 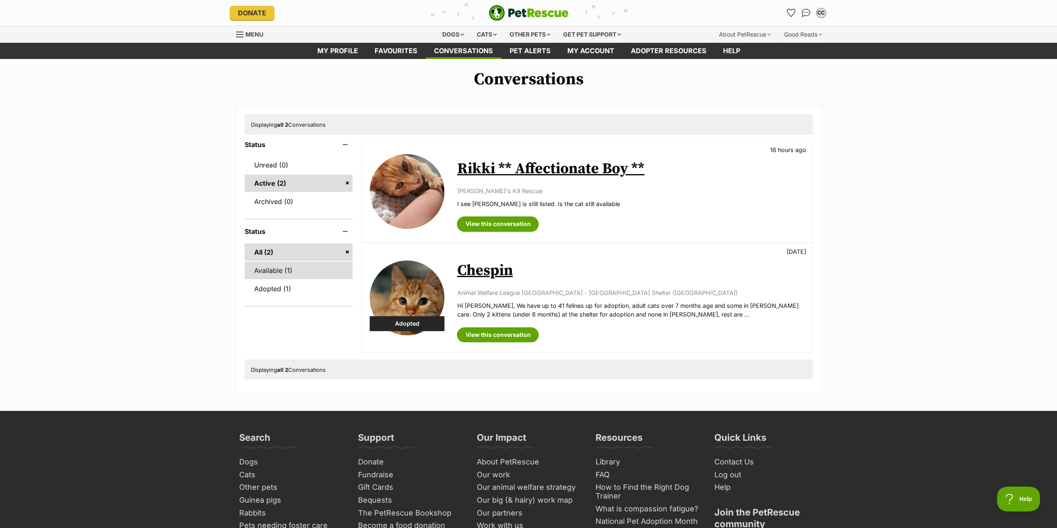 I want to click on a: The PetRescue Bookshop, so click(x=410, y=513).